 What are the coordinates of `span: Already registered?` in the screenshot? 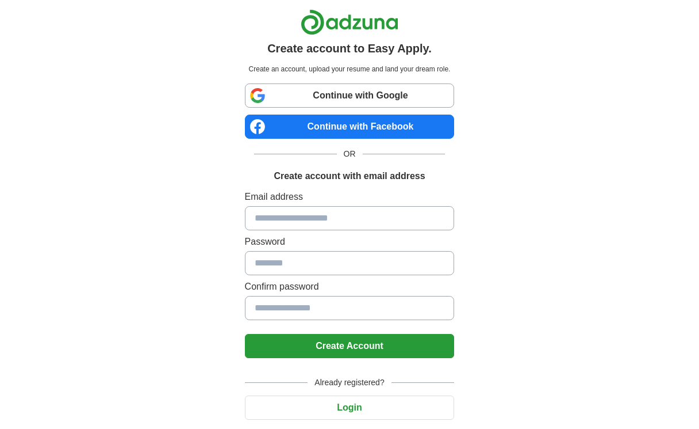 It's located at (349, 382).